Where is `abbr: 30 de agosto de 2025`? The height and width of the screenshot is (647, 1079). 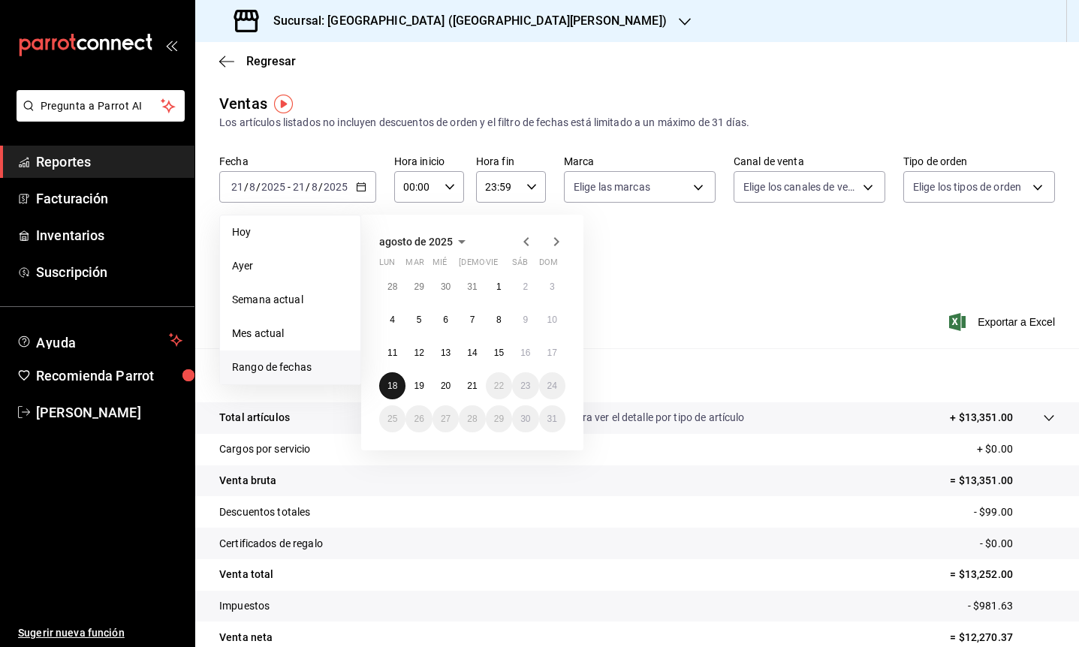 abbr: 30 de agosto de 2025 is located at coordinates (525, 419).